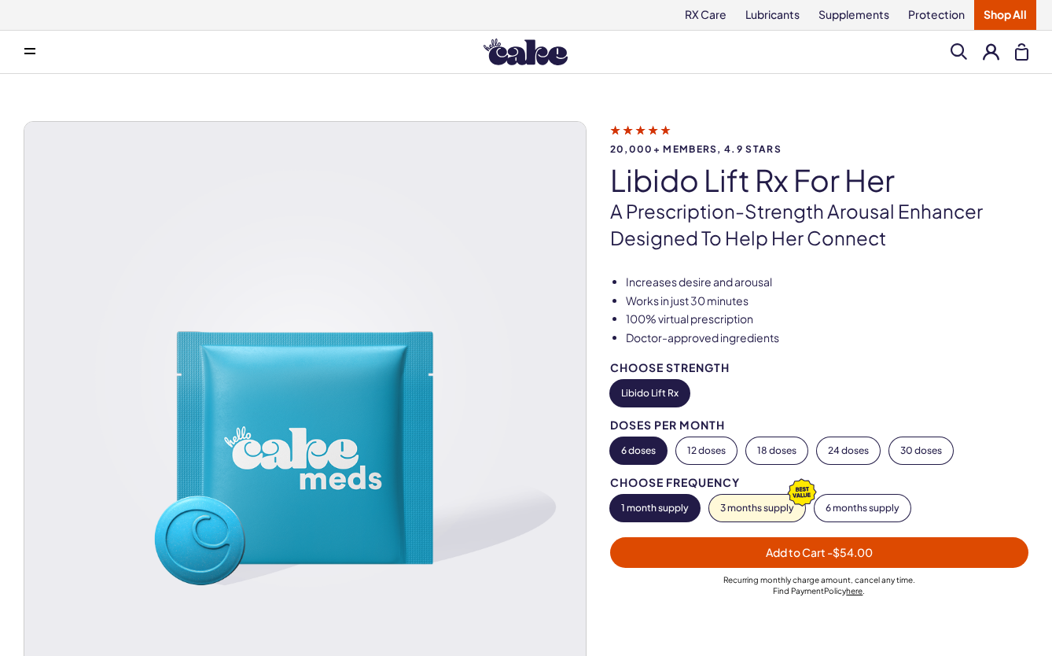 Image resolution: width=1052 pixels, height=656 pixels. What do you see at coordinates (638, 450) in the screenshot?
I see `button: 6 doses` at bounding box center [638, 450].